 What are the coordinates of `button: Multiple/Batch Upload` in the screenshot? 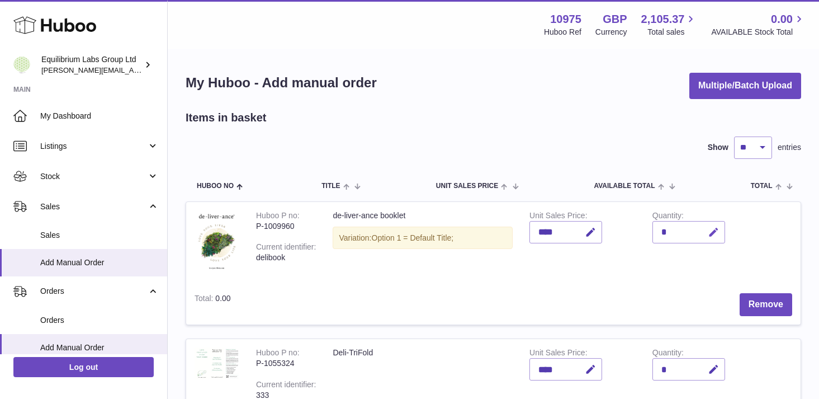 It's located at (745, 86).